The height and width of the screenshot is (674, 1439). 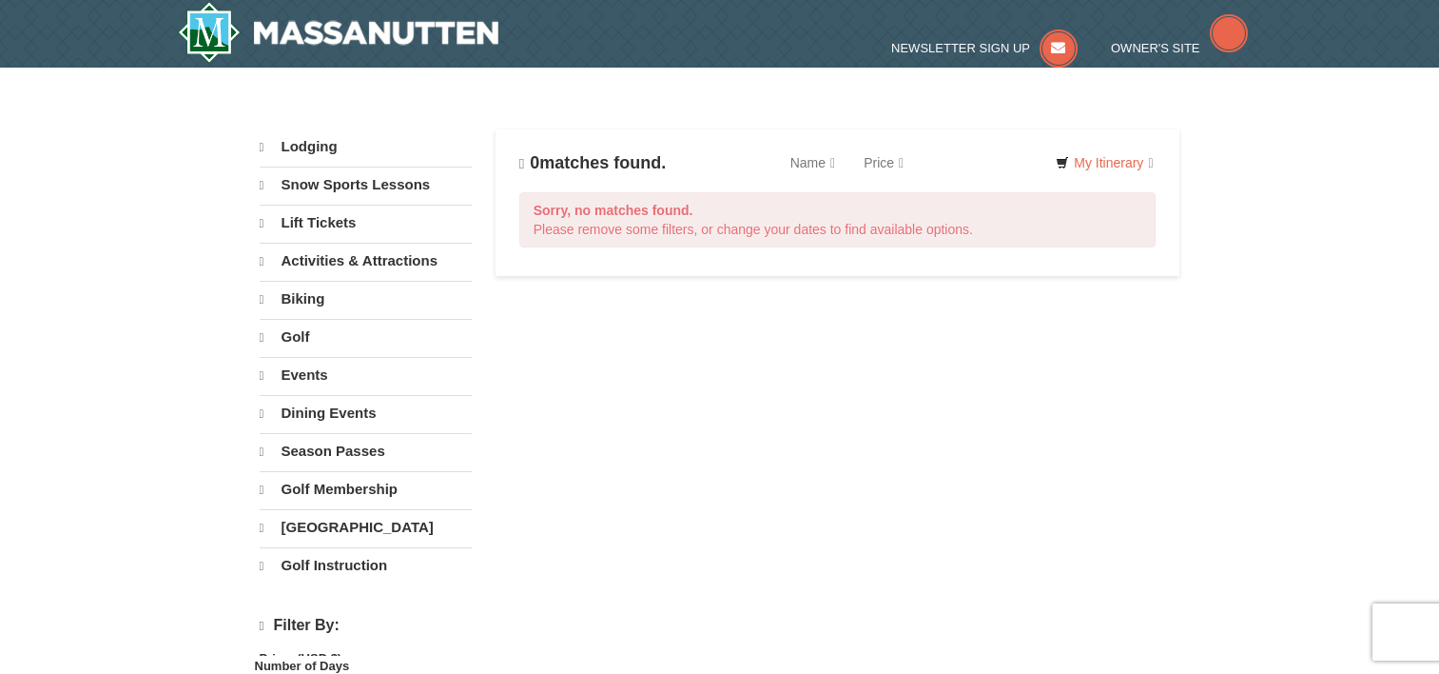 What do you see at coordinates (303, 665) in the screenshot?
I see `strong: Number of Days` at bounding box center [303, 665].